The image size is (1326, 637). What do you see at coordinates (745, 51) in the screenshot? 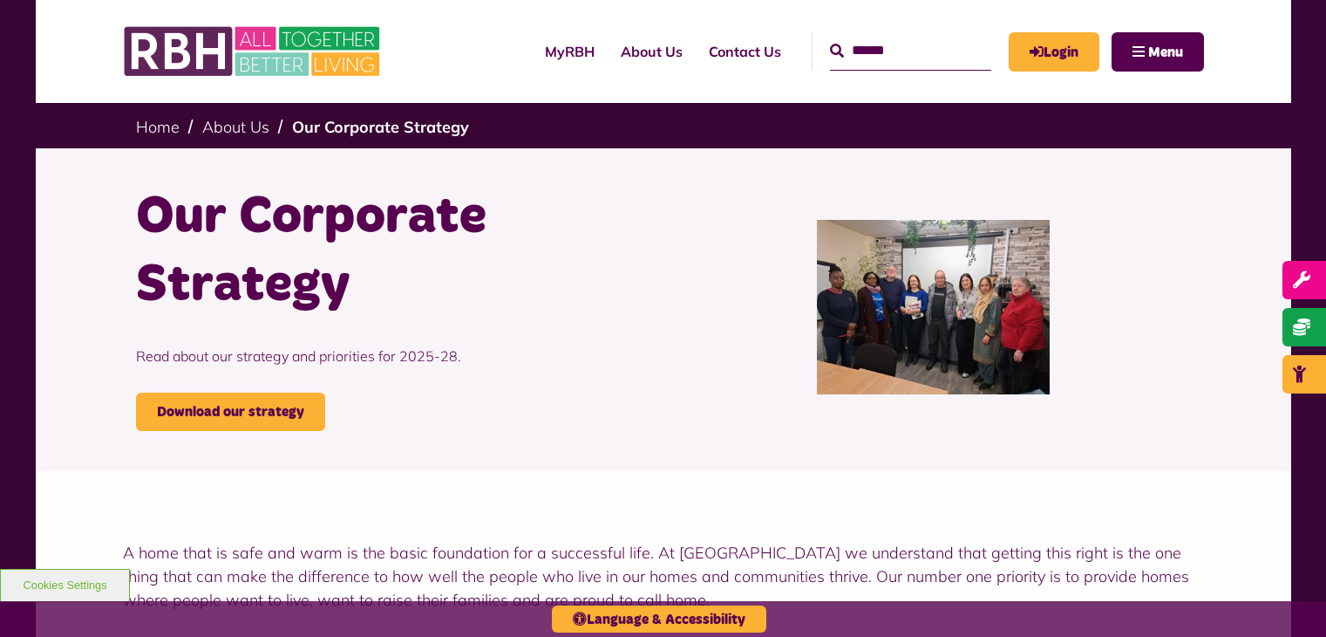
I see `a: Contact Us` at bounding box center [745, 51].